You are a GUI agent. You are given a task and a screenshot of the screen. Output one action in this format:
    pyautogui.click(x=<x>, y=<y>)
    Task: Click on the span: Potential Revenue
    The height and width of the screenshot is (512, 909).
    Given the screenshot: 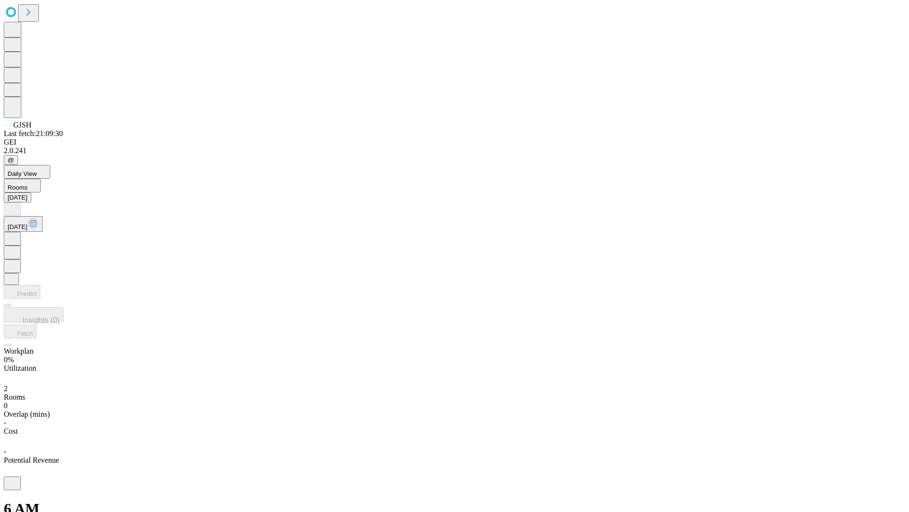 What is the action you would take?
    pyautogui.click(x=31, y=459)
    